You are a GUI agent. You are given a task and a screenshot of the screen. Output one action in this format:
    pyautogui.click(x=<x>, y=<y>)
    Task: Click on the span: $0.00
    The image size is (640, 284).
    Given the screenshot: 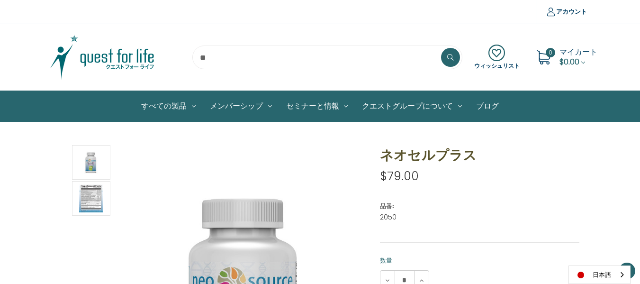 What is the action you would take?
    pyautogui.click(x=570, y=62)
    